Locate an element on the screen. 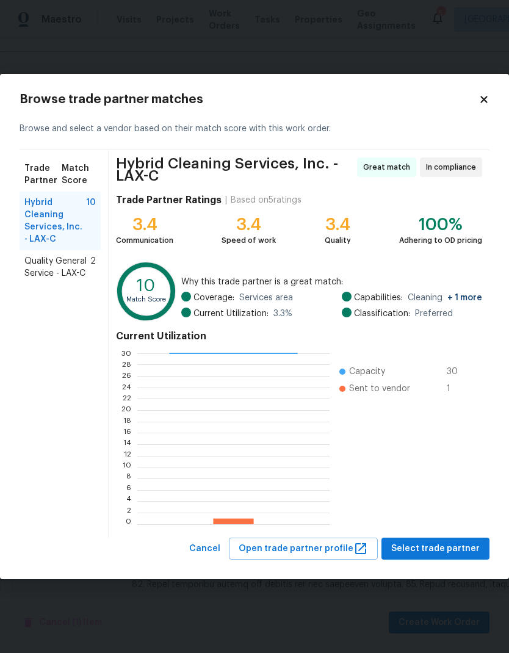  text: 12 is located at coordinates (128, 455).